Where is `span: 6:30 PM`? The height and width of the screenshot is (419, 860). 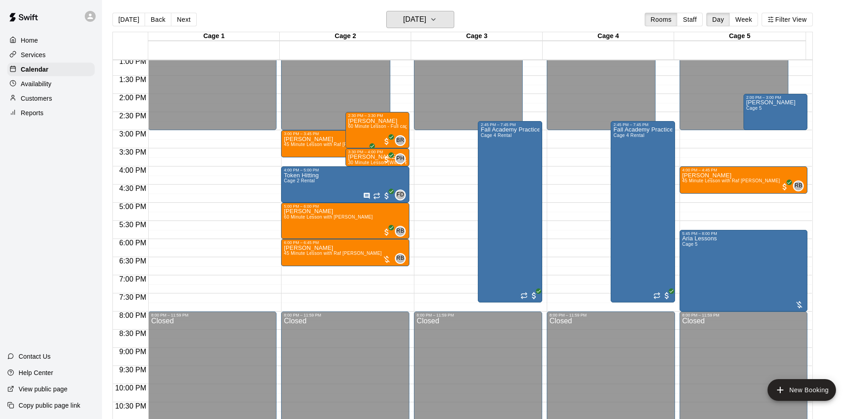
span: 6:30 PM is located at coordinates (133, 261).